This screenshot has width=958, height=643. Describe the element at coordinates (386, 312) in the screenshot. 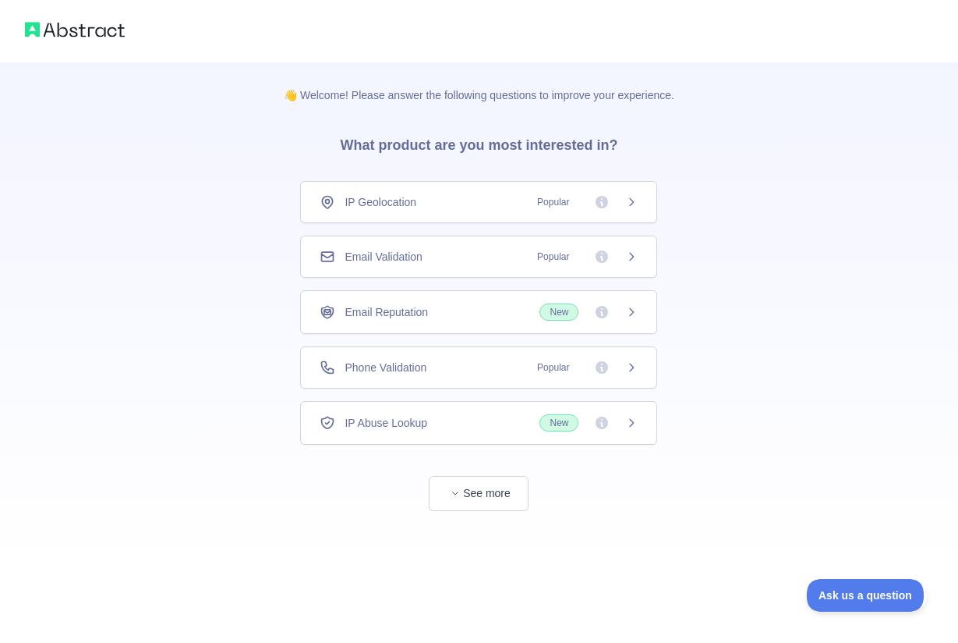

I see `span: Email Reputation` at that location.